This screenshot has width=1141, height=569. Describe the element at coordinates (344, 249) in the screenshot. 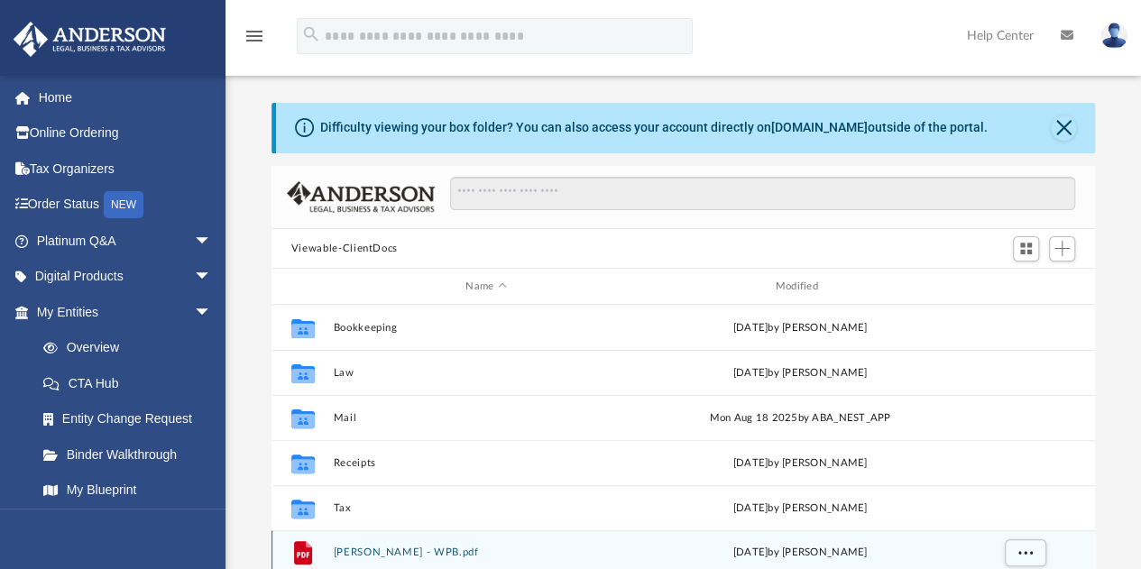

I see `button: Viewable-ClientDocs` at that location.